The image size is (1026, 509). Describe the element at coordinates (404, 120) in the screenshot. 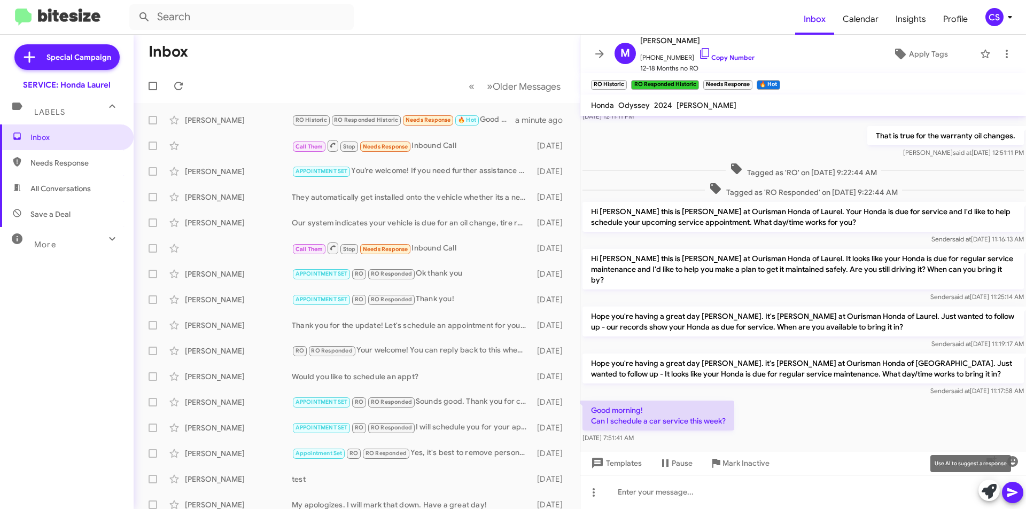

I see `div: Good morning! Can I schedule a car service this week?` at that location.